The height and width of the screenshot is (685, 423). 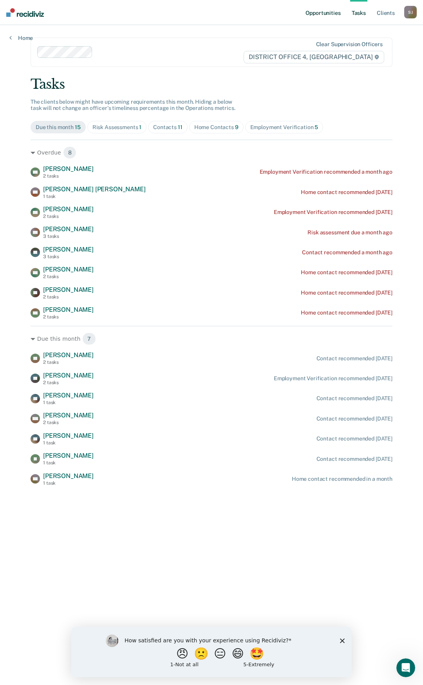 I want to click on div: S J, so click(x=410, y=12).